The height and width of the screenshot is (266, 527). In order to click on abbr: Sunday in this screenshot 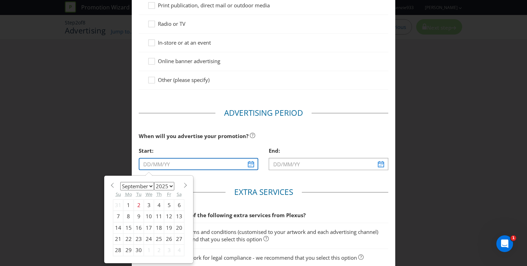, I will do `click(118, 194)`.